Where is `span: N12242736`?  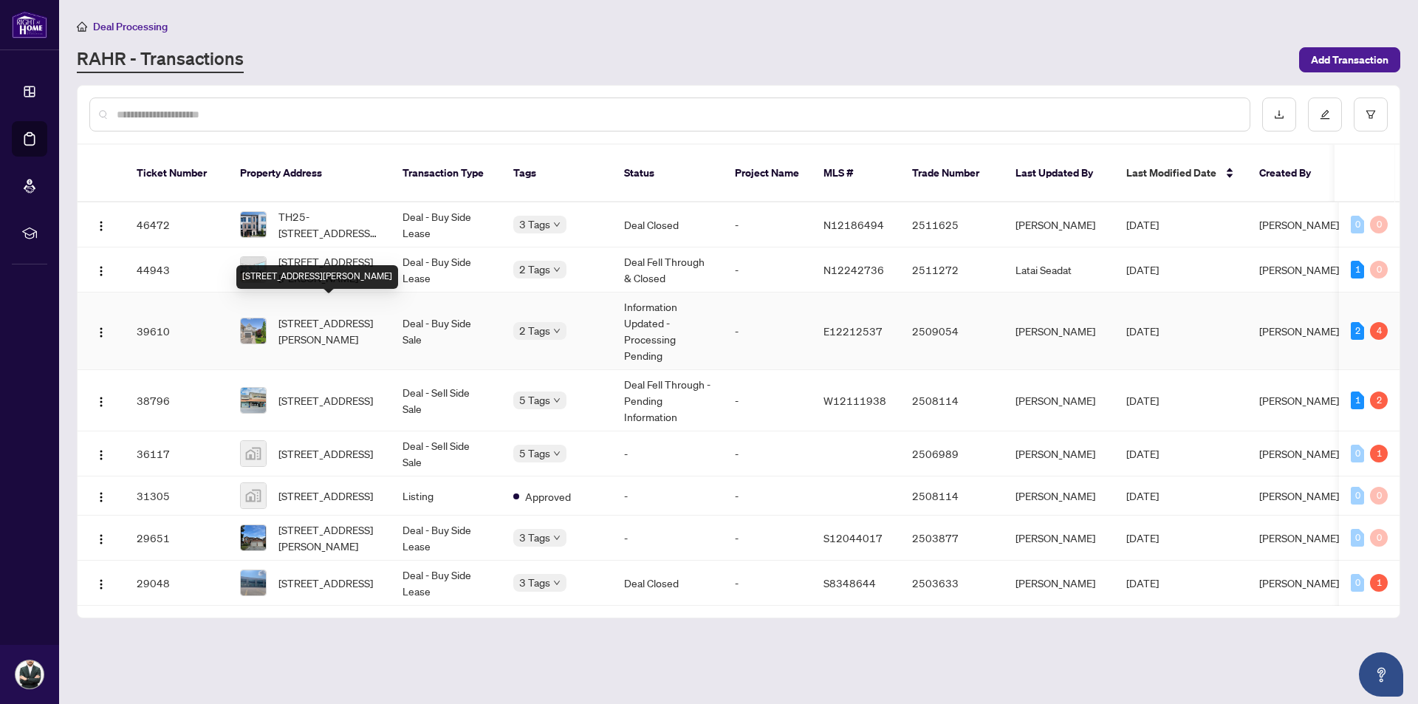
span: N12242736 is located at coordinates (853, 269).